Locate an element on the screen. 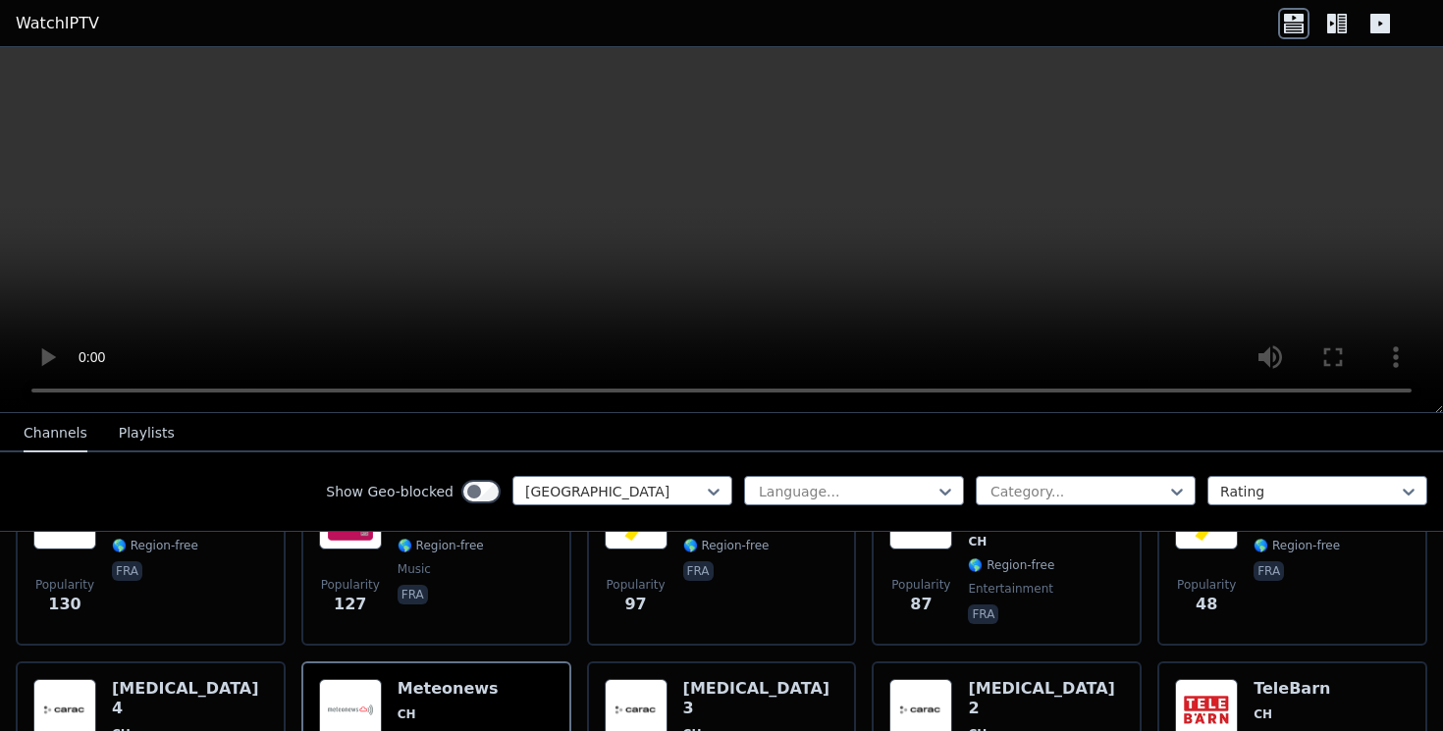 This screenshot has width=1443, height=731. h6: Meteonews is located at coordinates (448, 689).